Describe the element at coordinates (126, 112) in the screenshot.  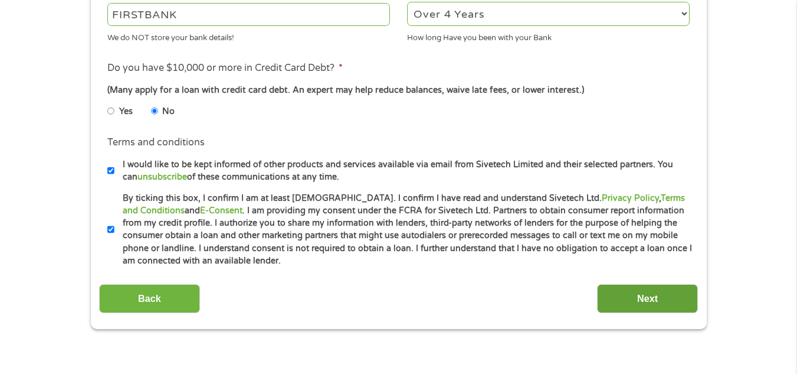
I see `label: Yes` at that location.